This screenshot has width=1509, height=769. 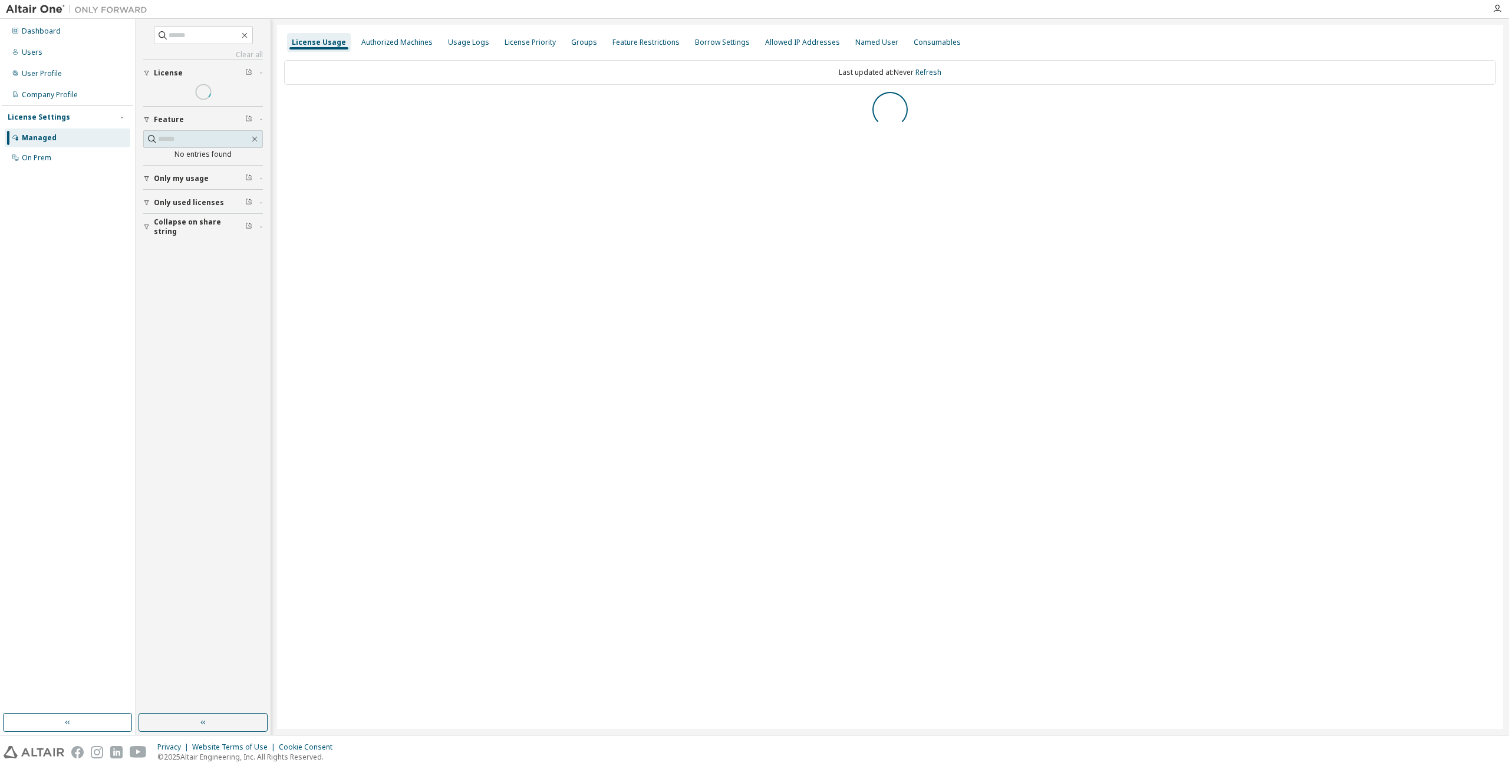 I want to click on div: Managed, so click(x=39, y=138).